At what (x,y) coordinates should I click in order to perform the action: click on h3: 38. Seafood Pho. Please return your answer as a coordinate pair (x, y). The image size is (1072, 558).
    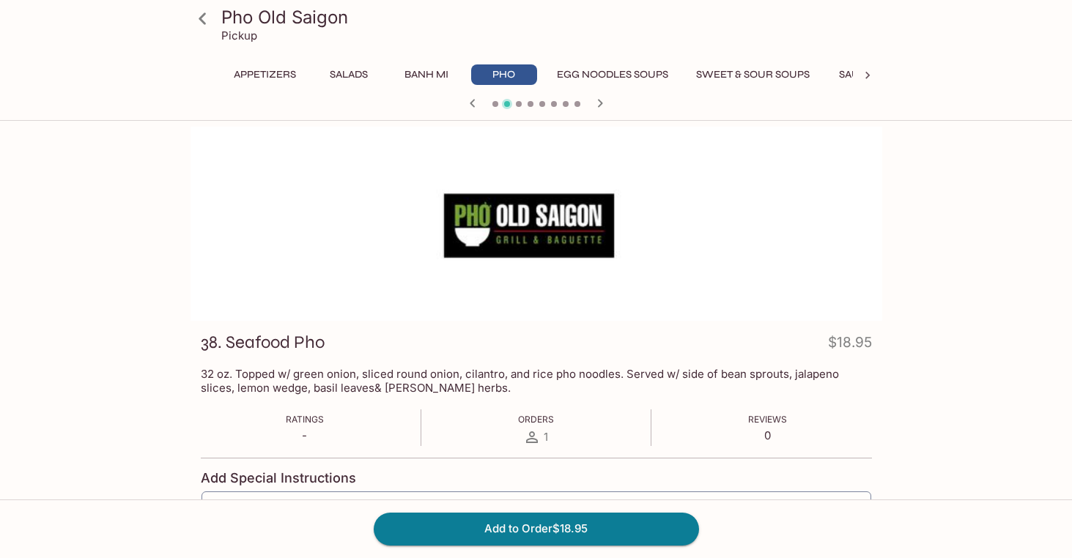
    Looking at the image, I should click on (262, 342).